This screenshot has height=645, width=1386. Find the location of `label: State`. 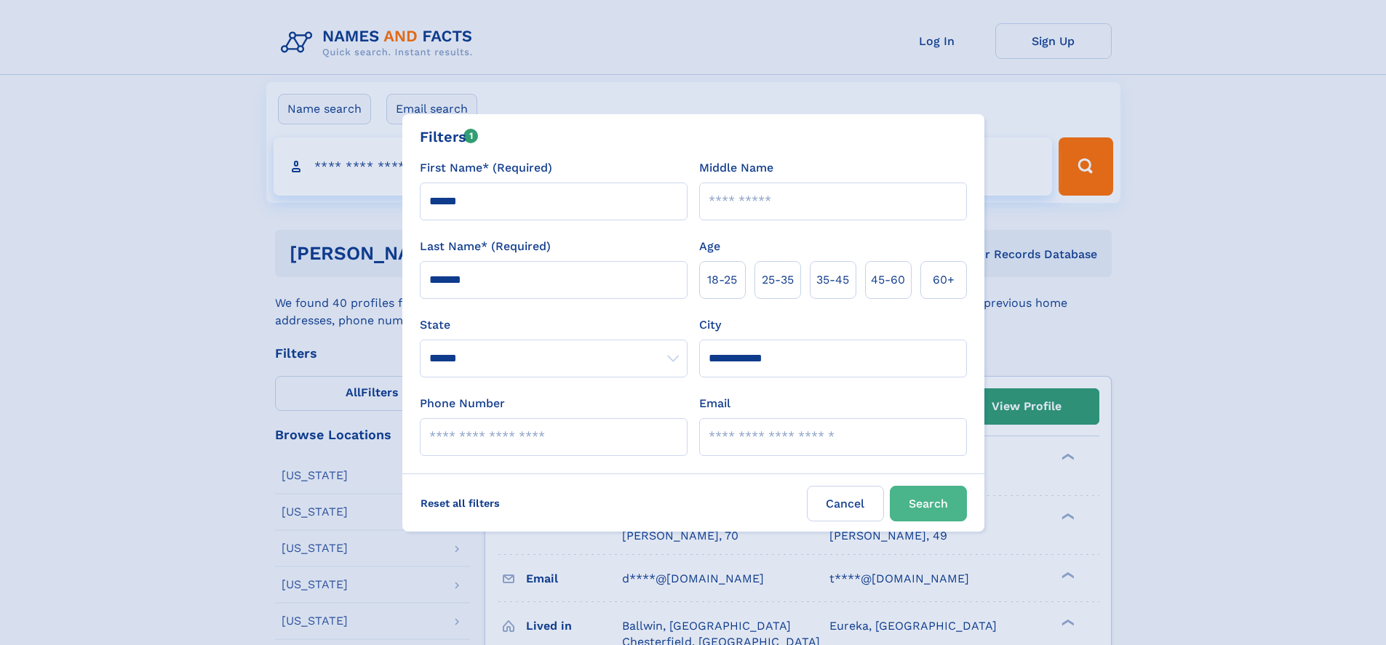

label: State is located at coordinates (554, 325).